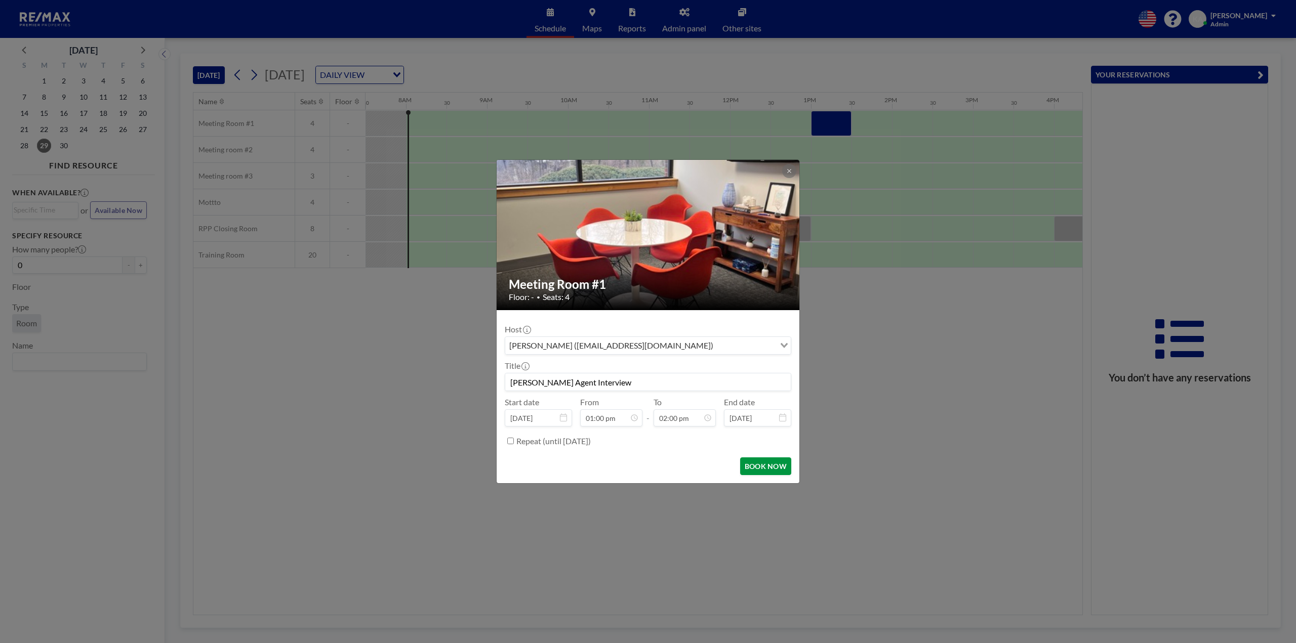 This screenshot has height=643, width=1296. What do you see at coordinates (522, 402) in the screenshot?
I see `label: Start date` at bounding box center [522, 402].